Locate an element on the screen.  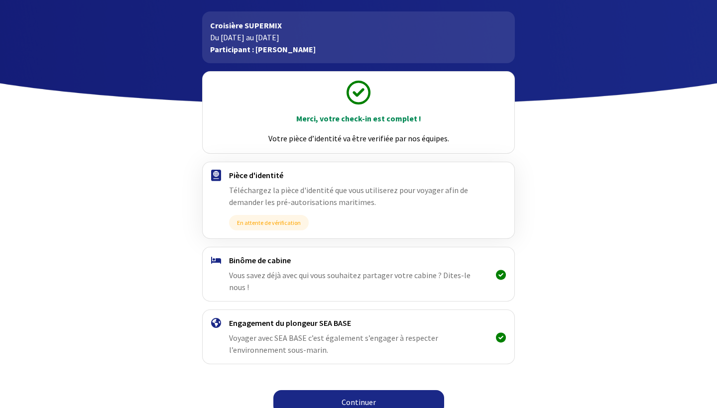
p: Croisière SUPERMIX is located at coordinates (358, 25).